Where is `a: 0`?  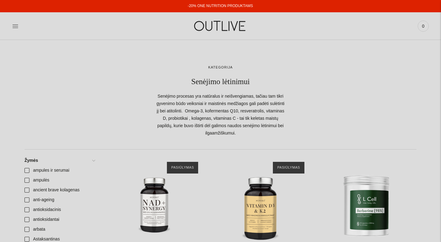
a: 0 is located at coordinates (424, 26).